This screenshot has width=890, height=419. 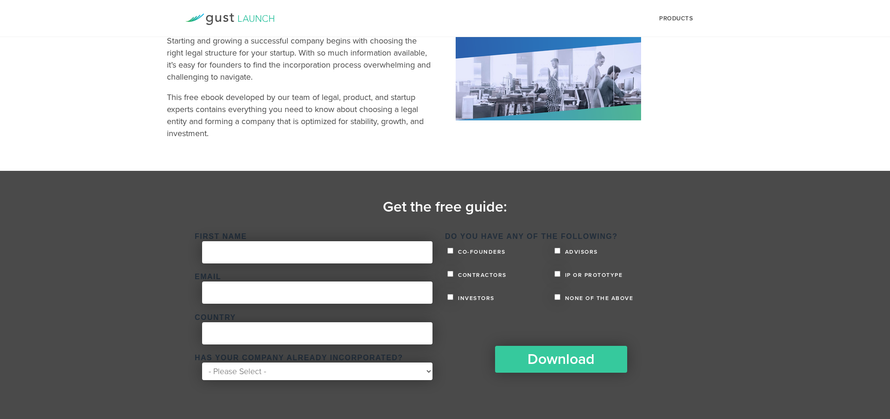 I want to click on span: Contractors, so click(x=481, y=275).